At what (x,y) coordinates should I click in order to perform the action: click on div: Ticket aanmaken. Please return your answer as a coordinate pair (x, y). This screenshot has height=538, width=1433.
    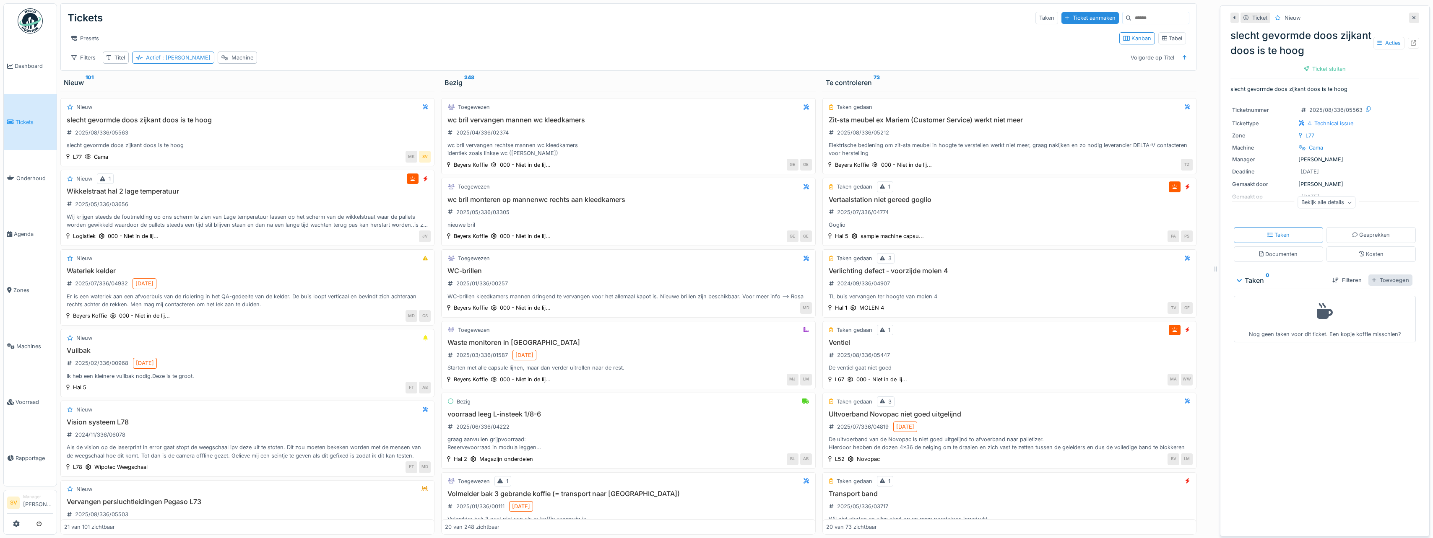
    Looking at the image, I should click on (1090, 18).